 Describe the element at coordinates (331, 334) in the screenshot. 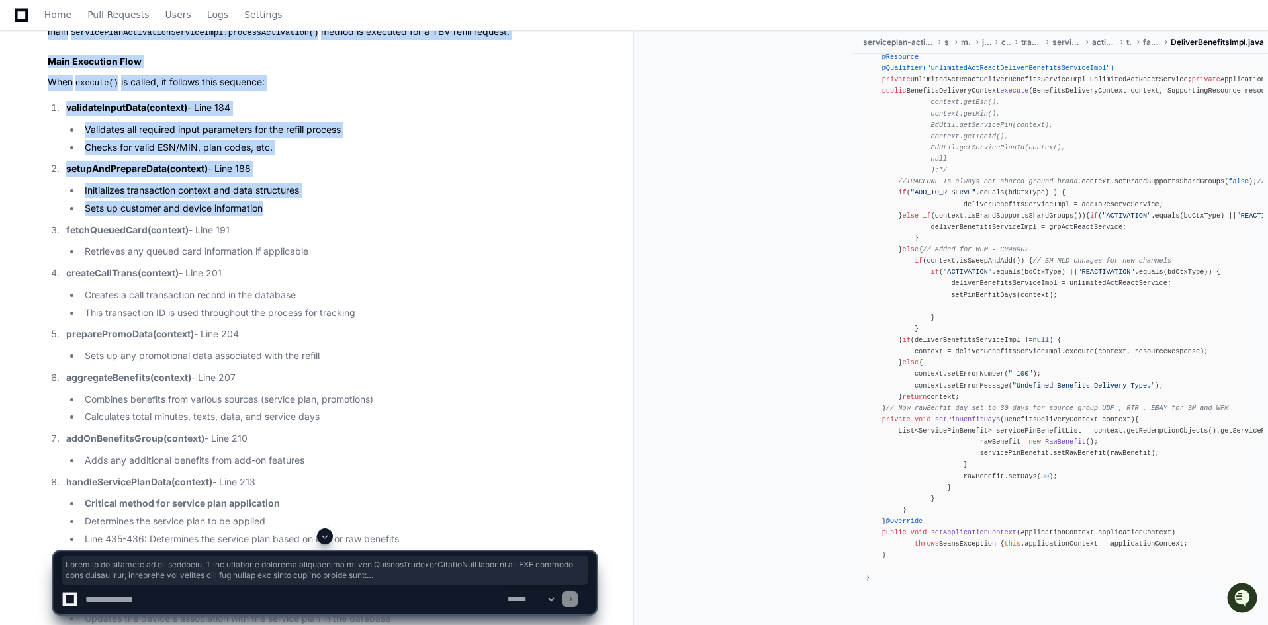

I see `p: - Line 204` at that location.